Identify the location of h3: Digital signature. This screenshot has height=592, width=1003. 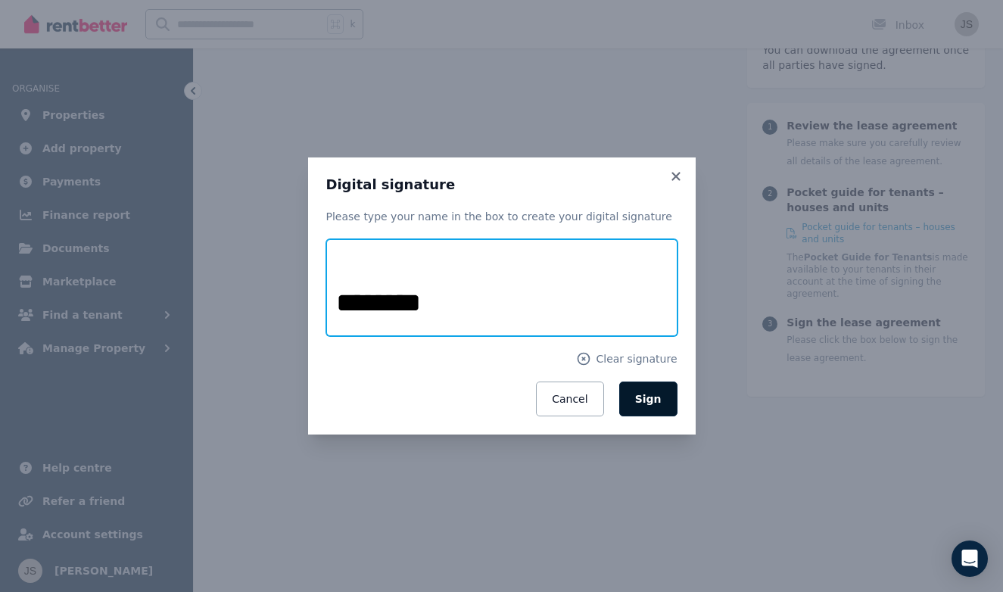
(502, 185).